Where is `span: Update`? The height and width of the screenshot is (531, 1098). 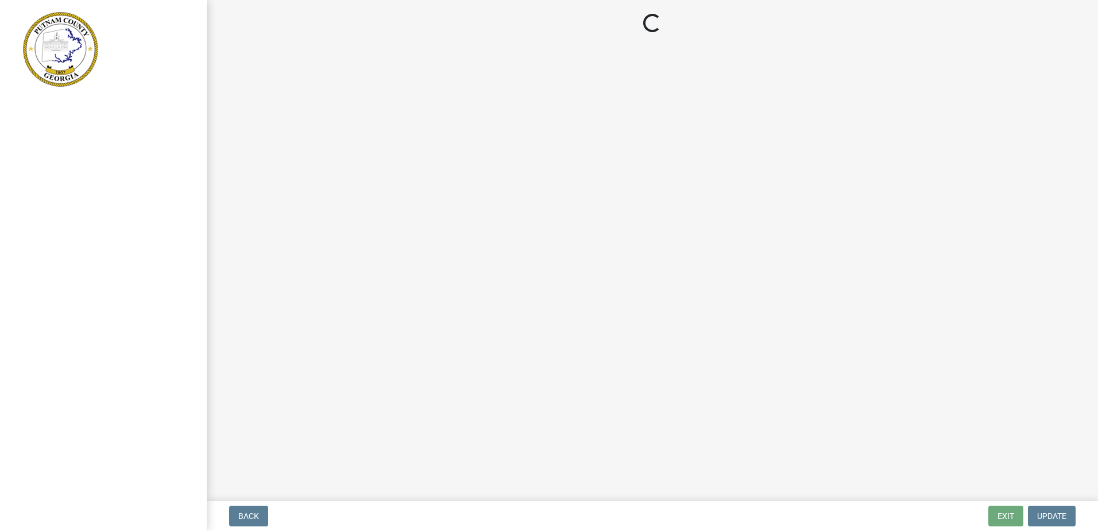 span: Update is located at coordinates (1051, 516).